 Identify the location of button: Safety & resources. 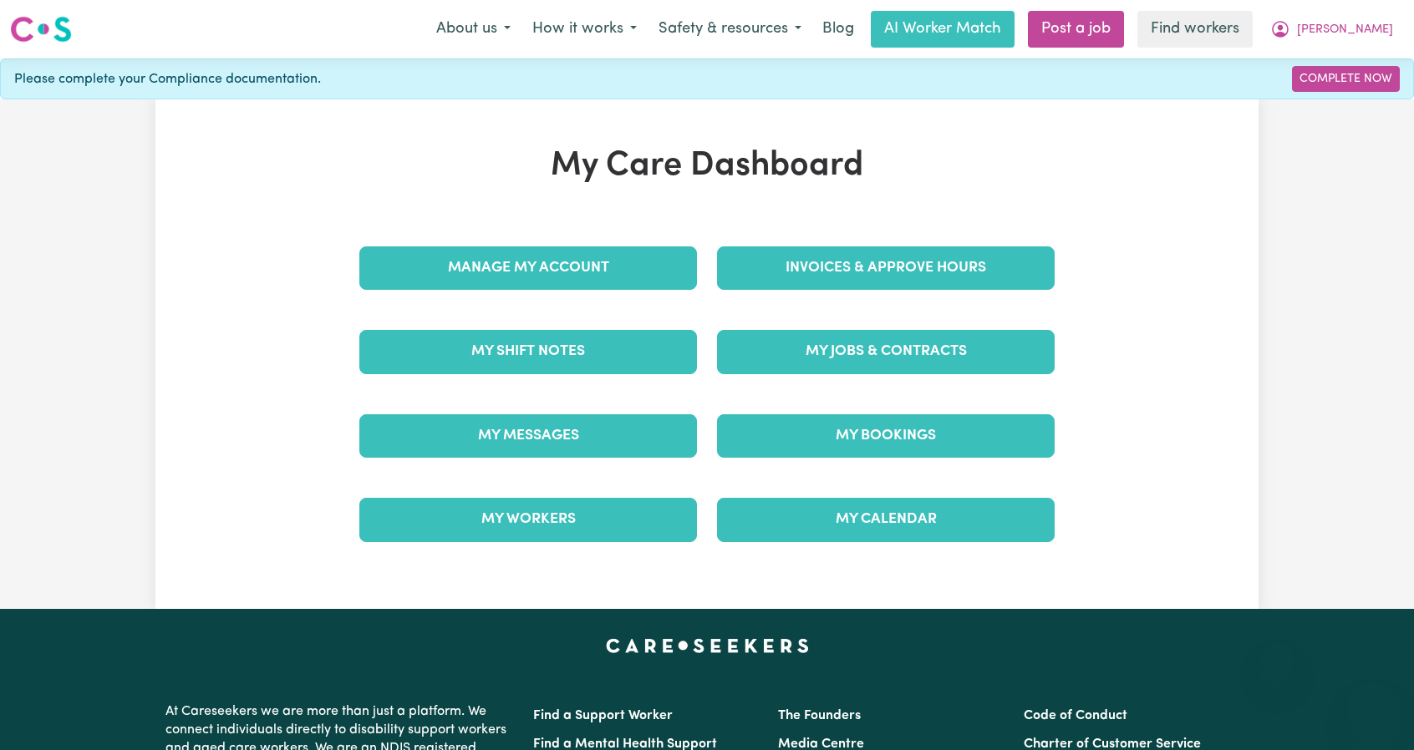
(730, 29).